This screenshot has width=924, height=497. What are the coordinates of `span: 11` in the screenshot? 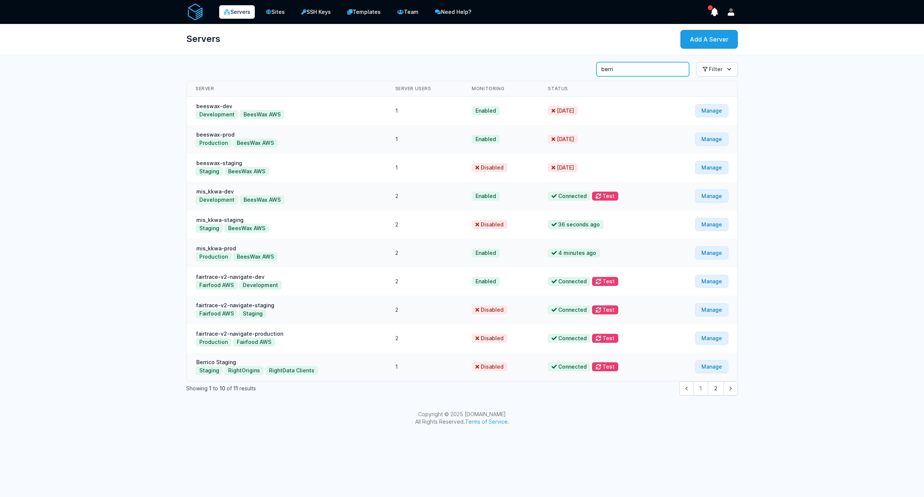 It's located at (236, 388).